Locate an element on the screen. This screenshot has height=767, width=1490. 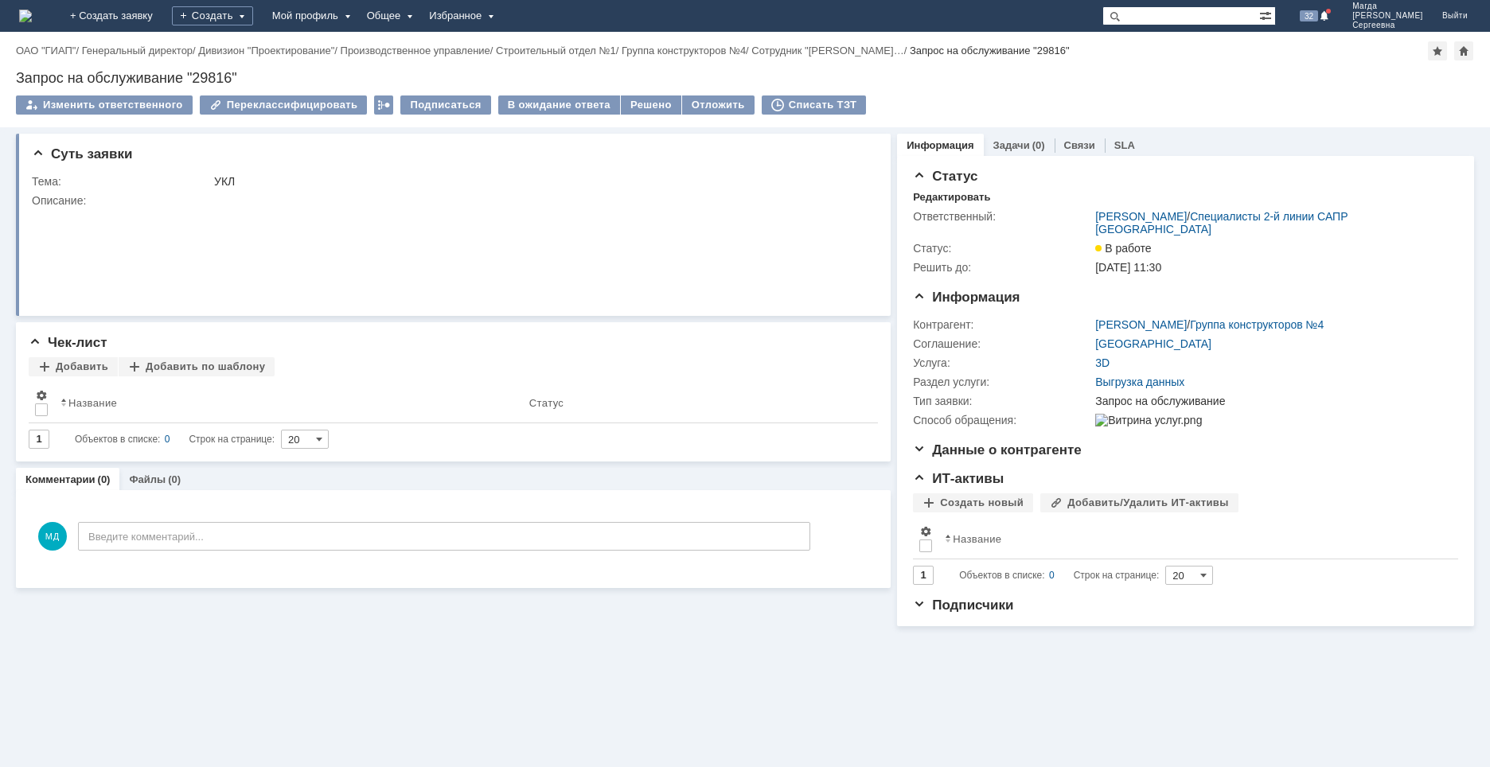
th: Статус is located at coordinates (694, 403).